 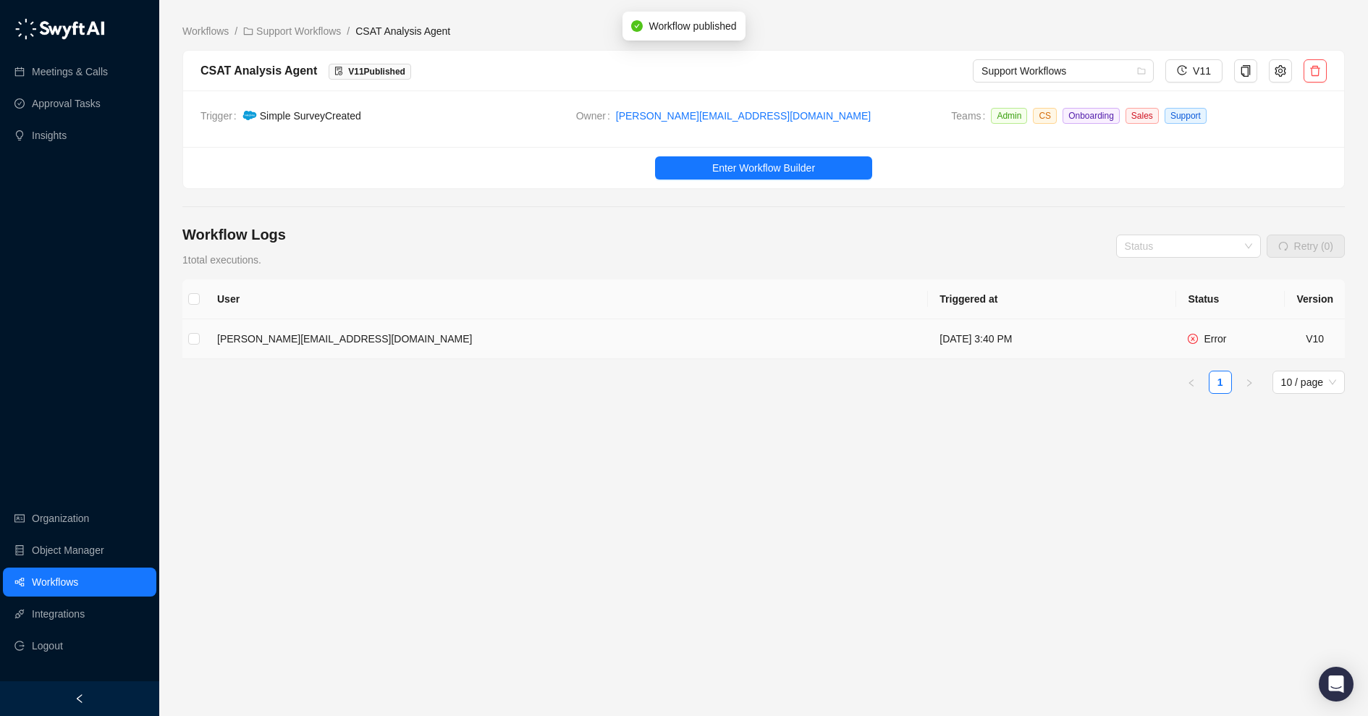 I want to click on a: Insights, so click(x=49, y=135).